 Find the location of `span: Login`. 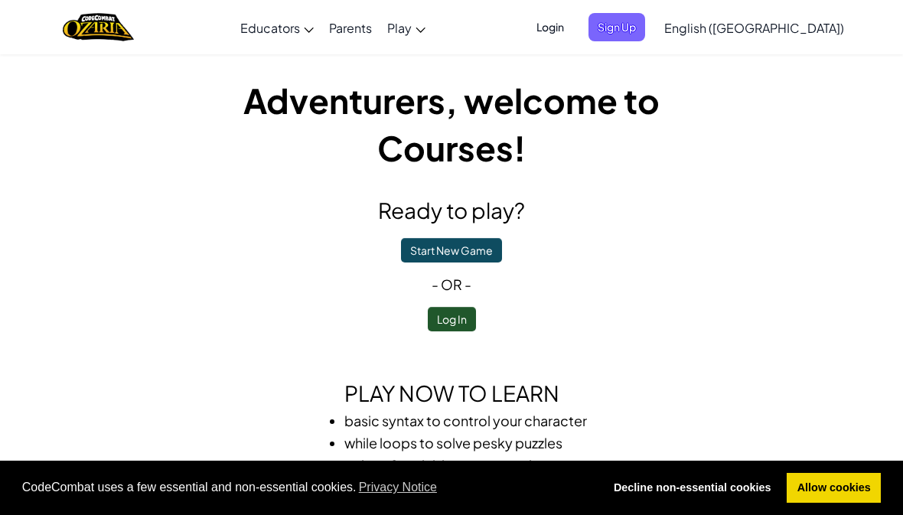

span: Login is located at coordinates (550, 27).